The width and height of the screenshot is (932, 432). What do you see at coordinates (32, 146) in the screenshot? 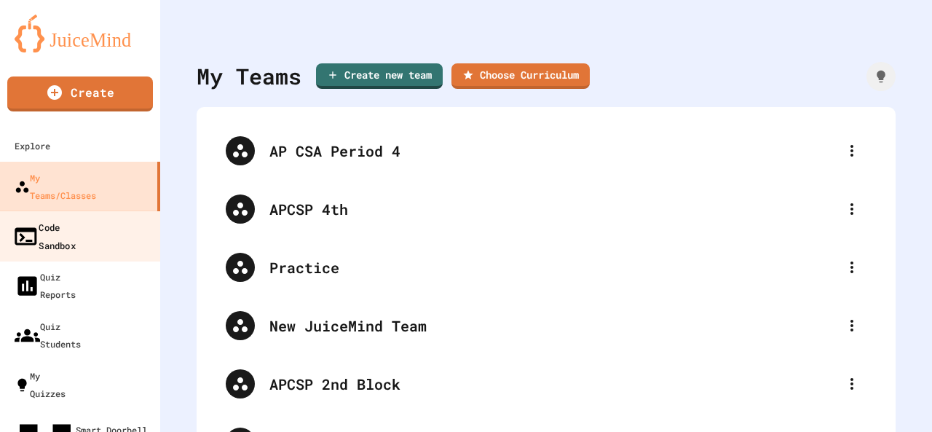
I see `div: Explore` at bounding box center [32, 146].